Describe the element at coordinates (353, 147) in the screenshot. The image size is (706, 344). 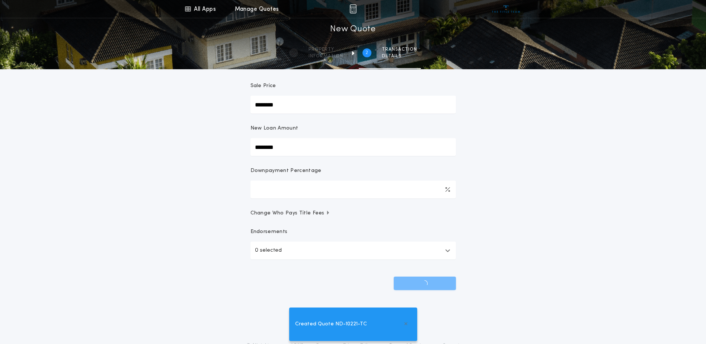
I see `input: New Loan Amount` at that location.